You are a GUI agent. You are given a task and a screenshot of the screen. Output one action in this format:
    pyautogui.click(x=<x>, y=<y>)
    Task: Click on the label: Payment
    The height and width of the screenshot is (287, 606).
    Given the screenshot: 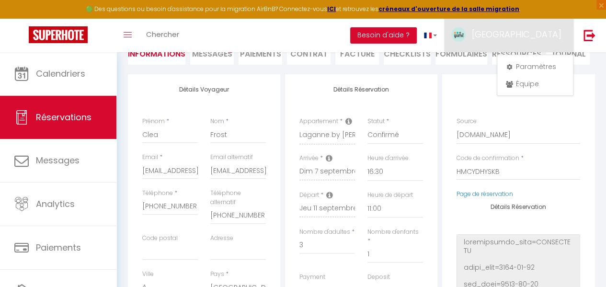 What is the action you would take?
    pyautogui.click(x=313, y=277)
    